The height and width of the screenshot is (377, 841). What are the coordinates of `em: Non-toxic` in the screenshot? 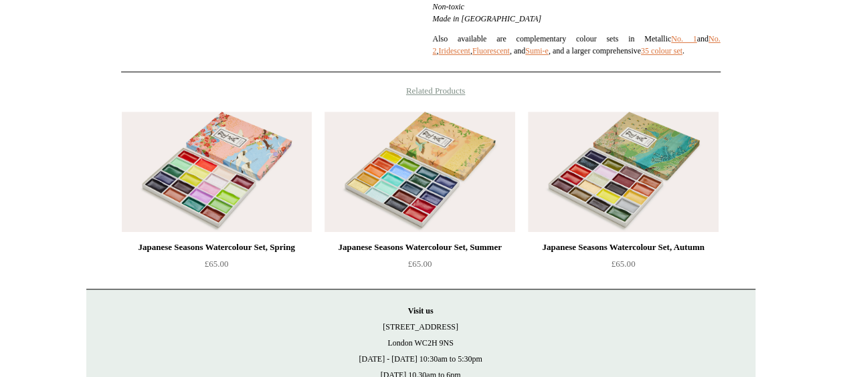 It's located at (486, 13).